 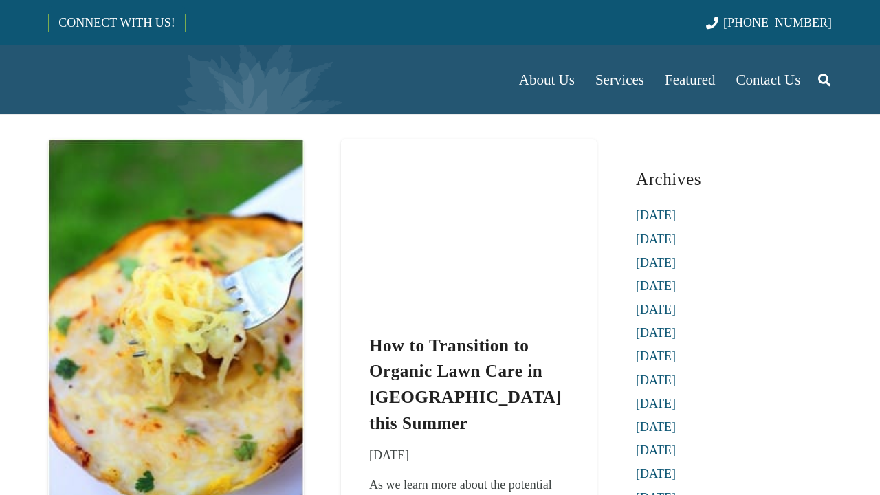 What do you see at coordinates (619, 80) in the screenshot?
I see `span: Services` at bounding box center [619, 80].